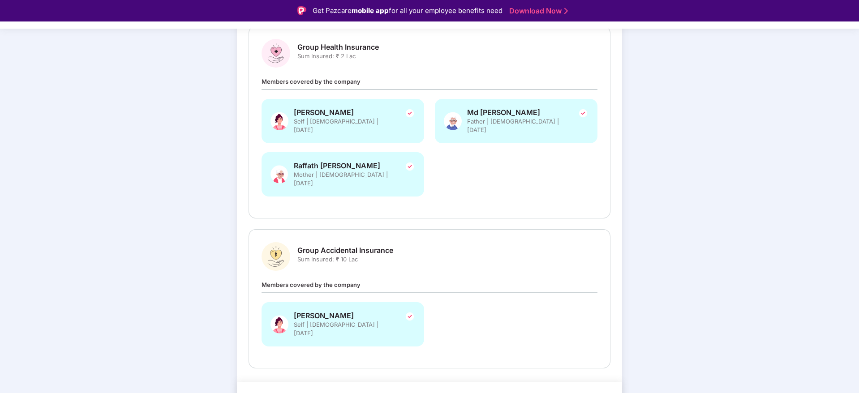  I want to click on img: svg+xml;base64,PHN2ZyBpZD0iRmF0aGVyX0dyZXkiIHhtbG5zPSJodHRwOi8vd3d3LnczLm9yZy8yMDAwL3N2ZyIgeG1sbn..., so click(453, 121).